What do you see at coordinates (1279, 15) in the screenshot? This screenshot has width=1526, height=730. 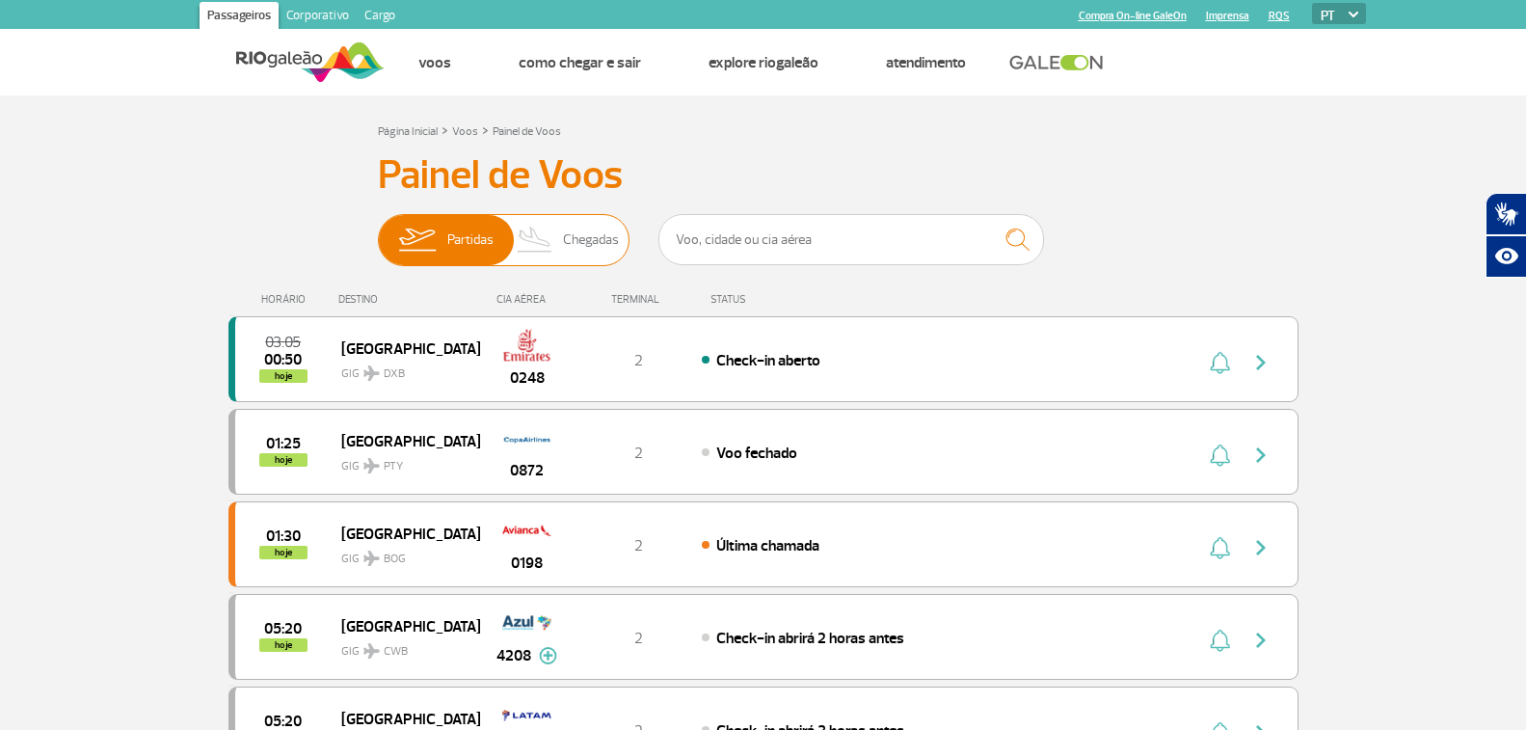 I see `a: RQS` at bounding box center [1279, 15].